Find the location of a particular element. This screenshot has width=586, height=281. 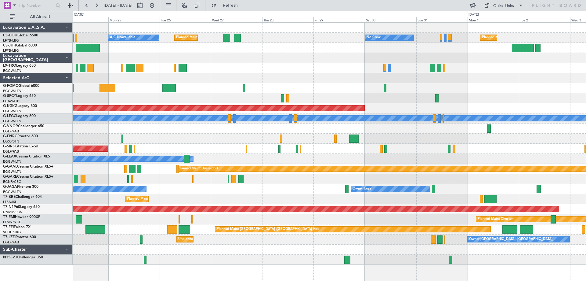

span: T7-N1960 is located at coordinates (12, 207).